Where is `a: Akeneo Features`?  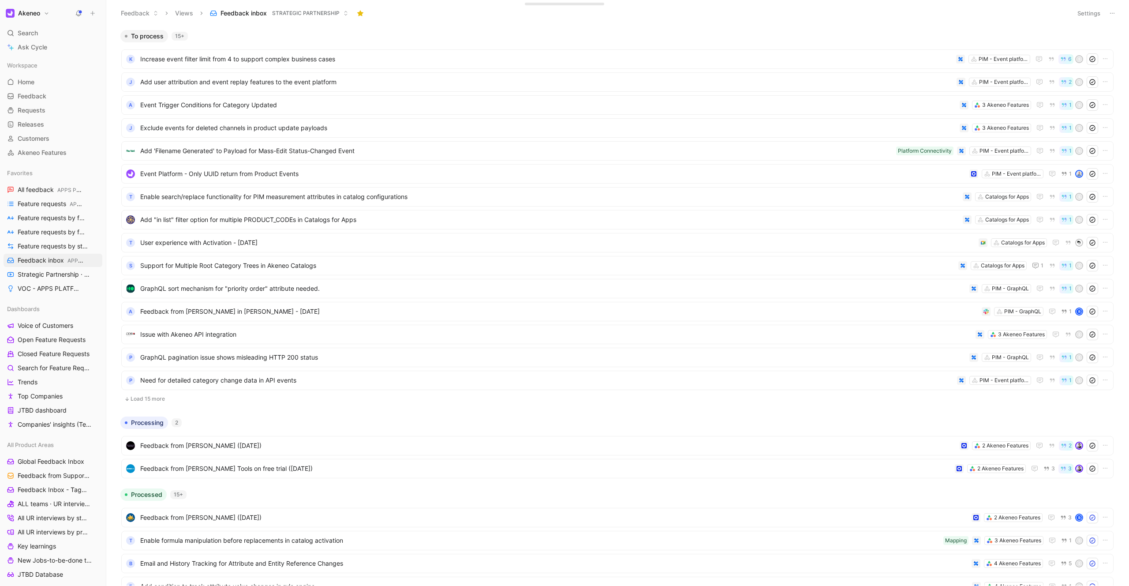 a: Akeneo Features is located at coordinates (53, 153).